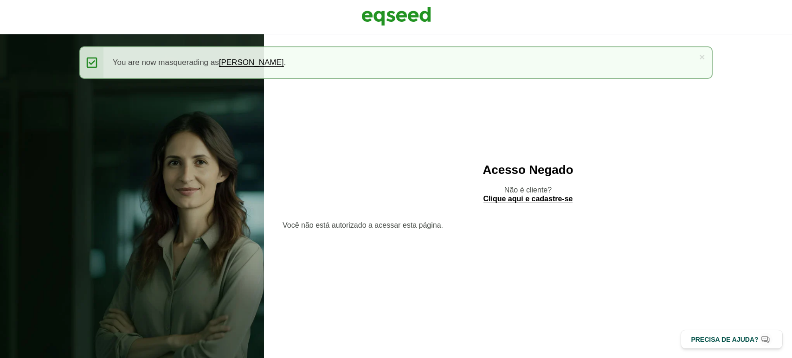 This screenshot has width=792, height=358. Describe the element at coordinates (528, 170) in the screenshot. I see `h2: Acesso Negado` at that location.